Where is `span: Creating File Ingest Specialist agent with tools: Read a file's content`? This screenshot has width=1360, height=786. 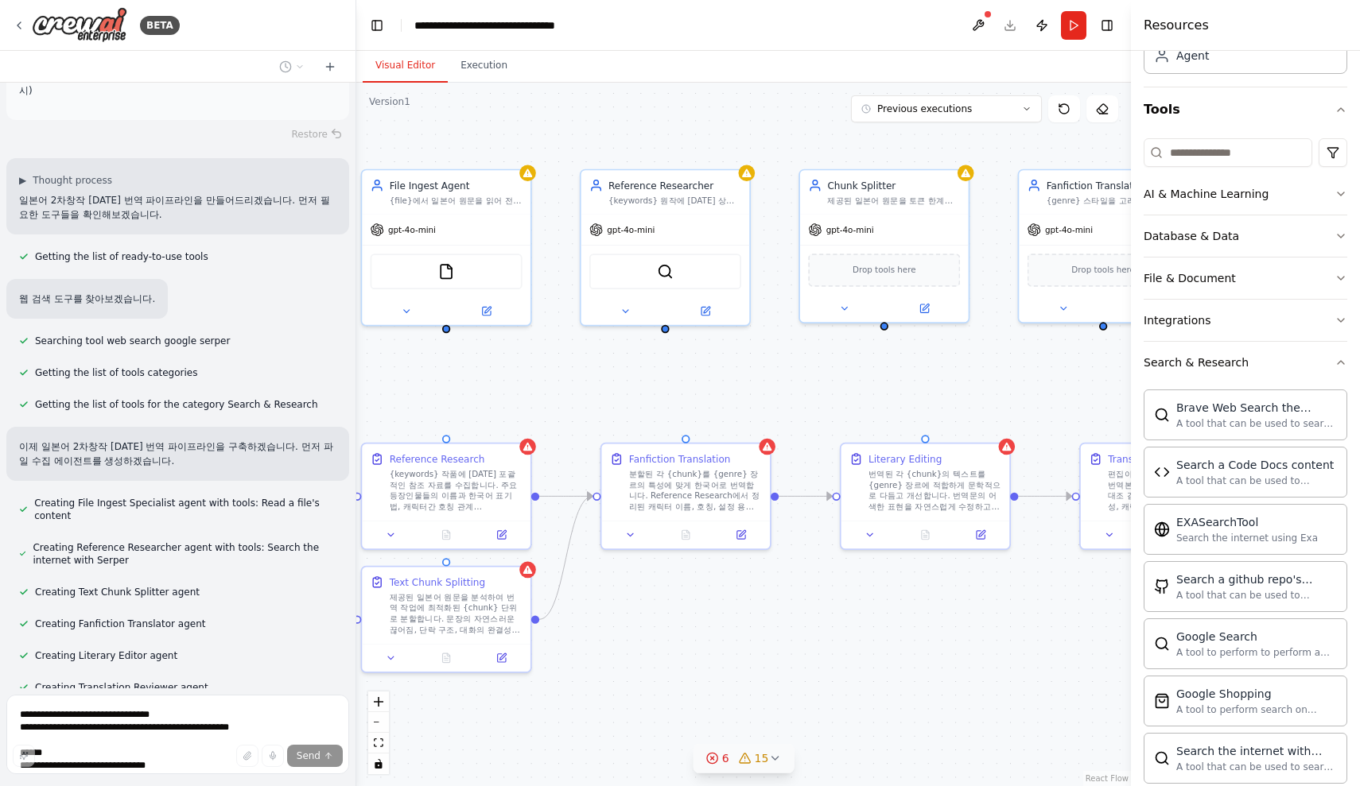
span: Creating File Ingest Specialist agent with tools: Read a file's content is located at coordinates (185, 510).